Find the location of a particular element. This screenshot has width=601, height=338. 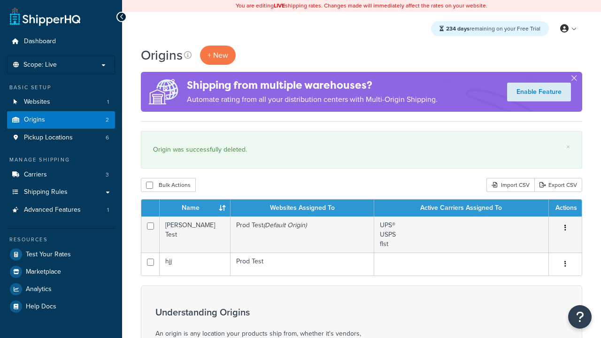

a: Websites 1 is located at coordinates (61, 102).